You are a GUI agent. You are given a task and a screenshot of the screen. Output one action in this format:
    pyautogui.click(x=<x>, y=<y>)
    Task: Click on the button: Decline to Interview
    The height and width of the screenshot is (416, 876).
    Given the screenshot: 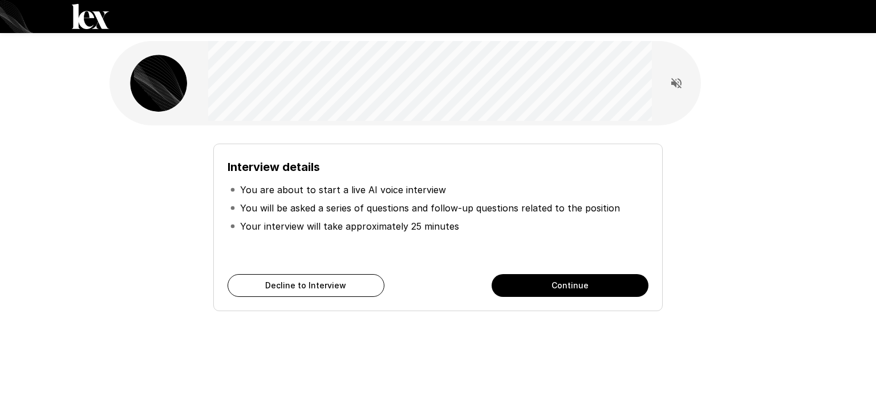 What is the action you would take?
    pyautogui.click(x=306, y=286)
    